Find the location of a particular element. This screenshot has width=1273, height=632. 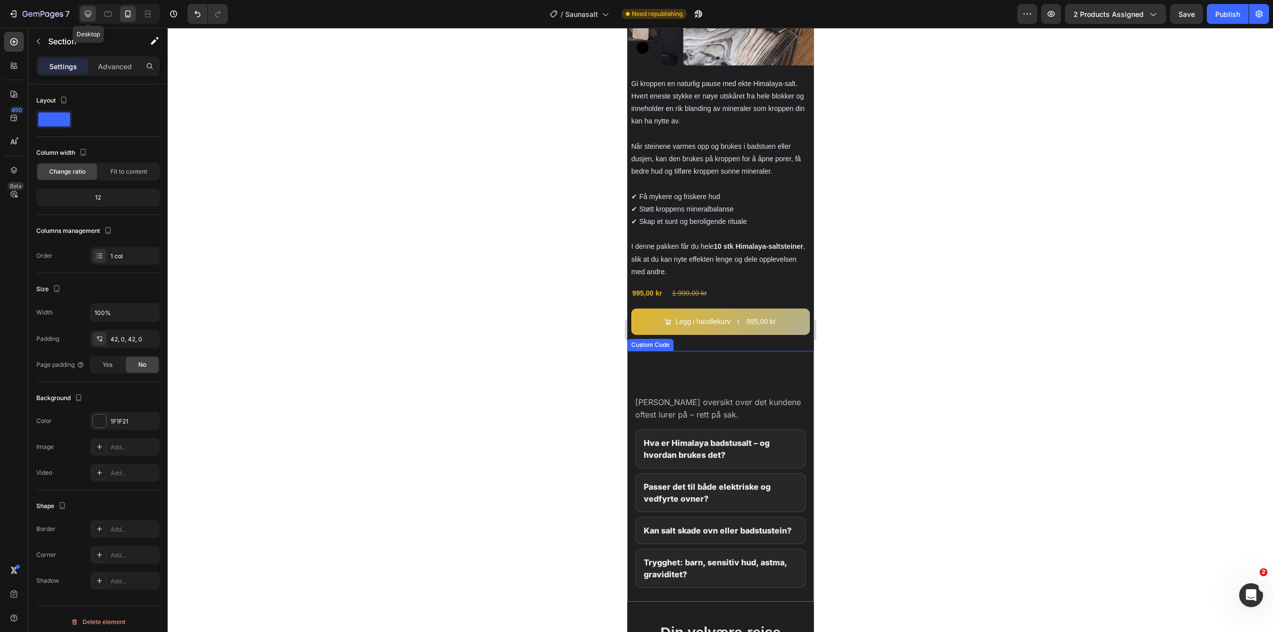

div: Legg i handlekurv is located at coordinates (76, 294).